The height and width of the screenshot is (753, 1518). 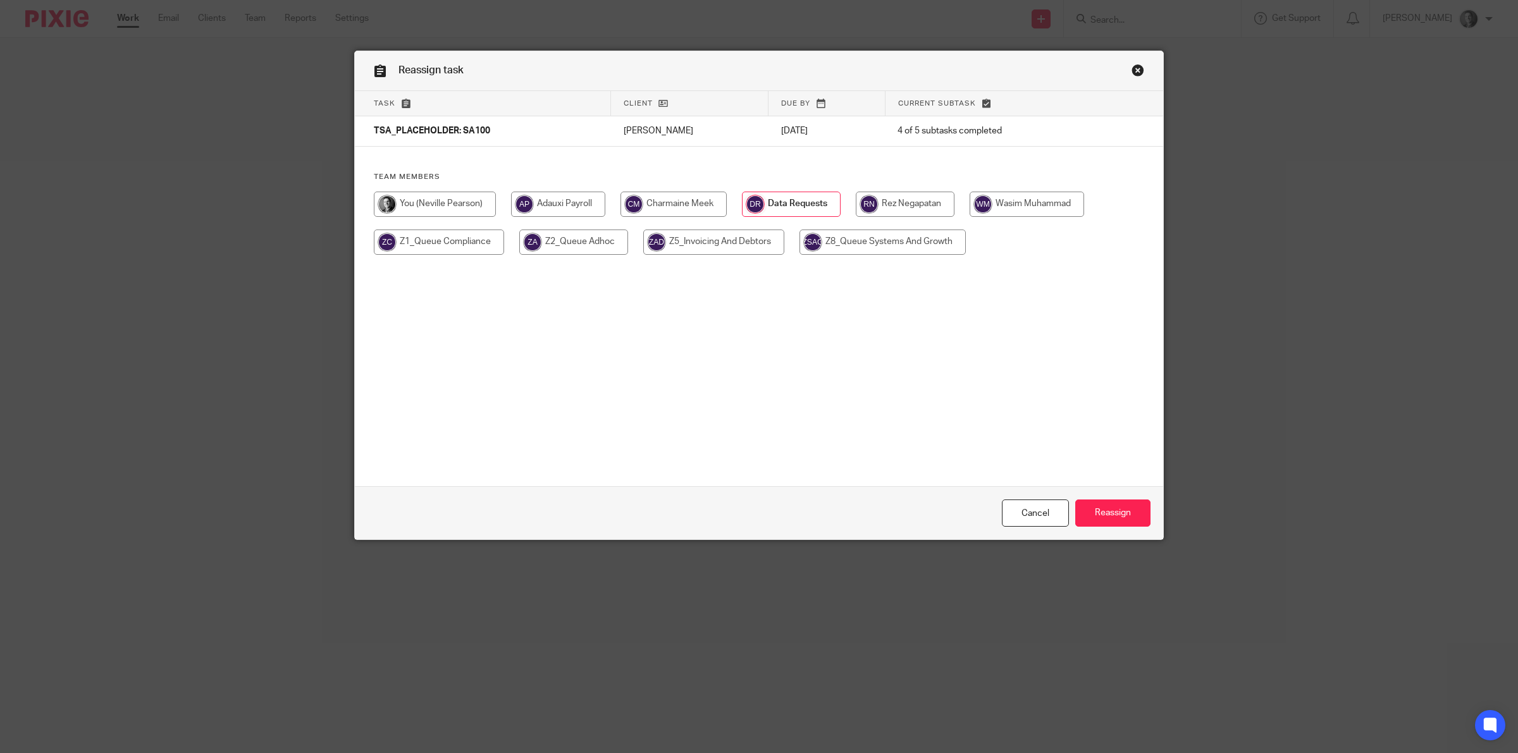 What do you see at coordinates (1112, 513) in the screenshot?
I see `input: Reassign` at bounding box center [1112, 513].